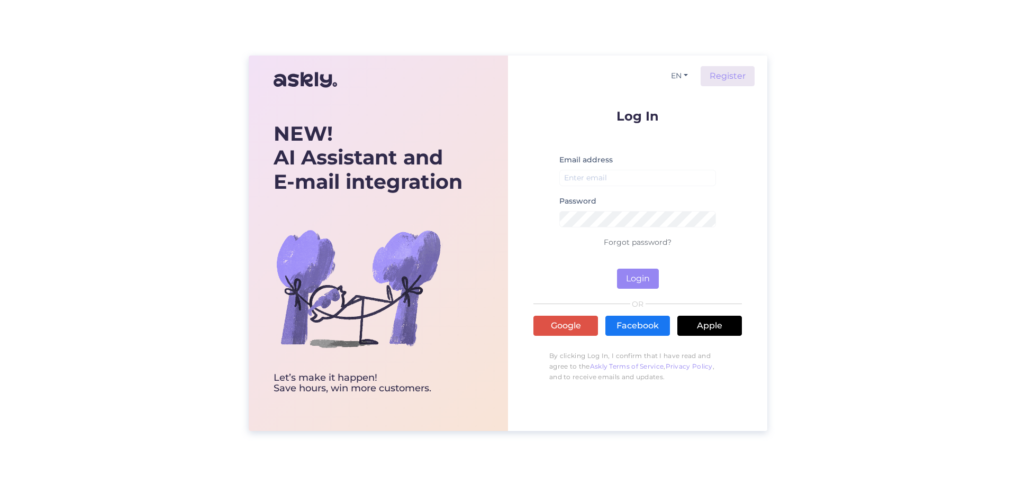 Image resolution: width=1016 pixels, height=486 pixels. I want to click on label: Password, so click(578, 201).